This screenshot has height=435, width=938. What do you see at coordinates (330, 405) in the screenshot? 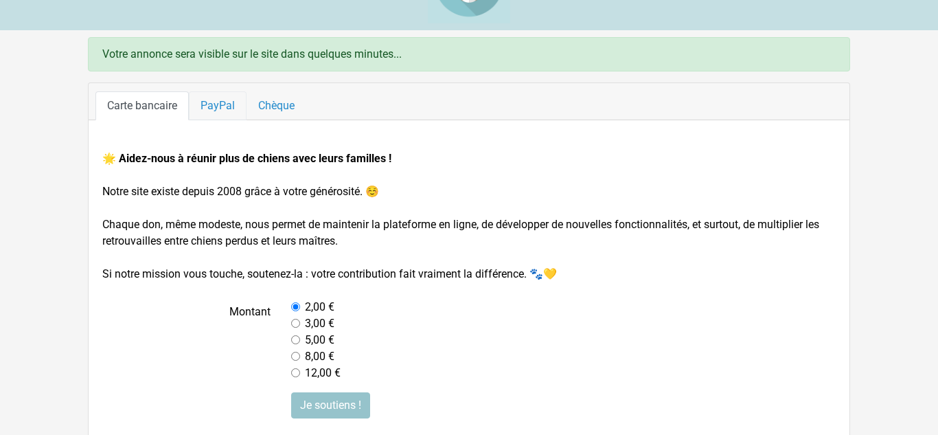
I see `input: Je soutiens !` at bounding box center [330, 405].